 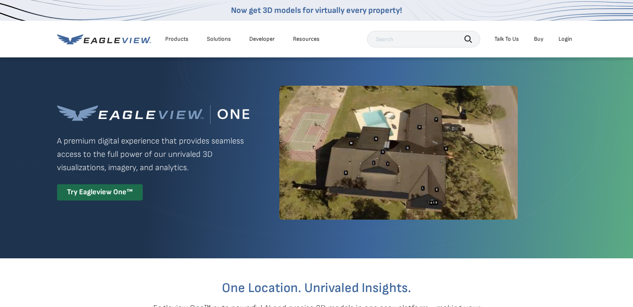 What do you see at coordinates (153, 154) in the screenshot?
I see `p: A premium digital experience that provides seamless access to the full power of our unrivaled 3D ...` at bounding box center [153, 154].